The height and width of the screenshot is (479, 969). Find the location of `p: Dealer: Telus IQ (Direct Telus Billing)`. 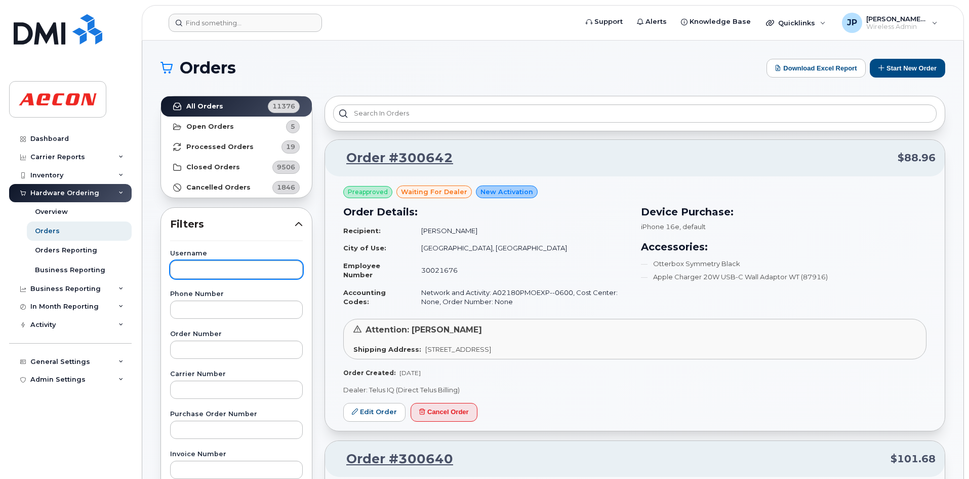

p: Dealer: Telus IQ (Direct Telus Billing) is located at coordinates (635, 389).